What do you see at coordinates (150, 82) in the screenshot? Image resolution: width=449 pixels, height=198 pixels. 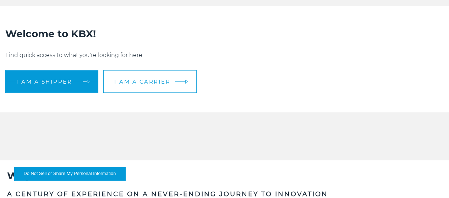 I see `a: I am a carrier arrow arrow` at bounding box center [150, 82].